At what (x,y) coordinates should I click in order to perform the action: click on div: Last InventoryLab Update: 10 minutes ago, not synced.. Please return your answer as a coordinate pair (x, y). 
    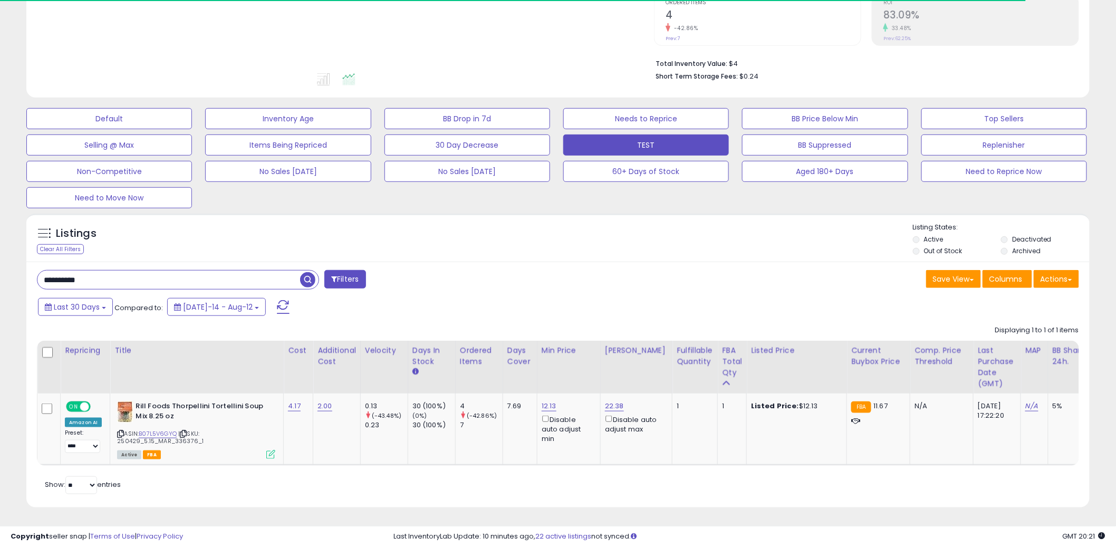
    Looking at the image, I should click on (750, 537).